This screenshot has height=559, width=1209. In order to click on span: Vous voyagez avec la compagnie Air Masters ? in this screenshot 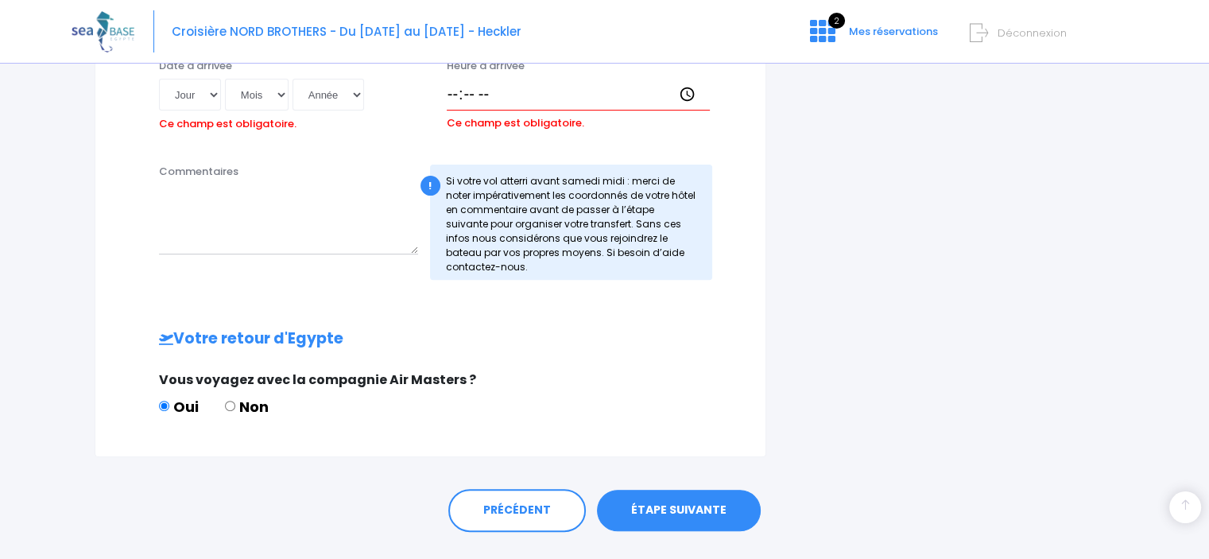, I will do `click(317, 379)`.